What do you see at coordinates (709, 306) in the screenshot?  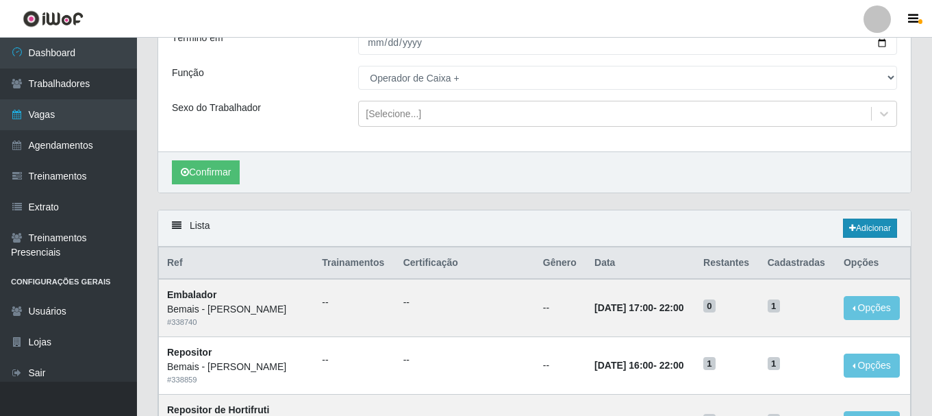 I see `span: 0` at bounding box center [709, 306].